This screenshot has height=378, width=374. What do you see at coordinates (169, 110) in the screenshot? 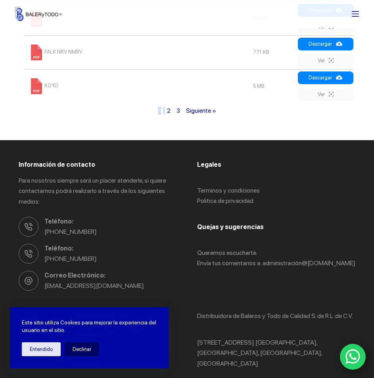
I see `a: 2` at bounding box center [169, 110].